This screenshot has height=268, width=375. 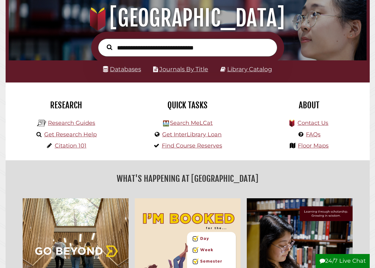 What do you see at coordinates (188, 105) in the screenshot?
I see `h2: Quick Tasks` at bounding box center [188, 105].